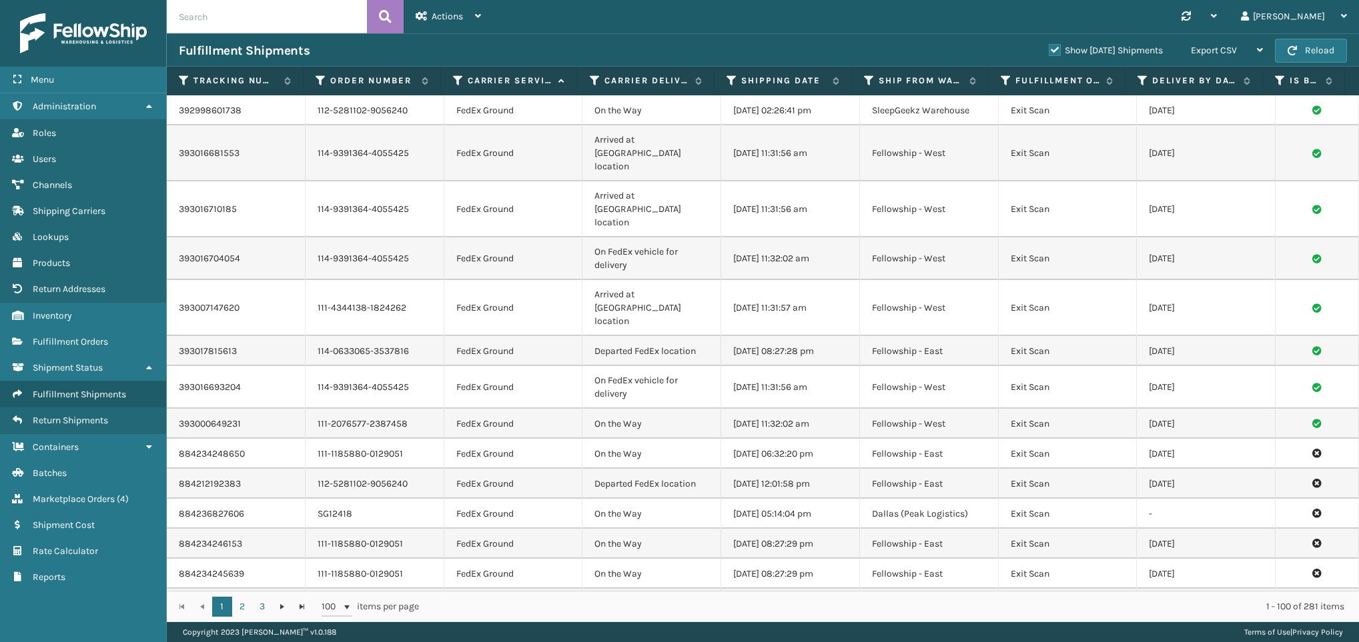 The width and height of the screenshot is (1359, 642). I want to click on a: 112-5281102-9056240, so click(362, 110).